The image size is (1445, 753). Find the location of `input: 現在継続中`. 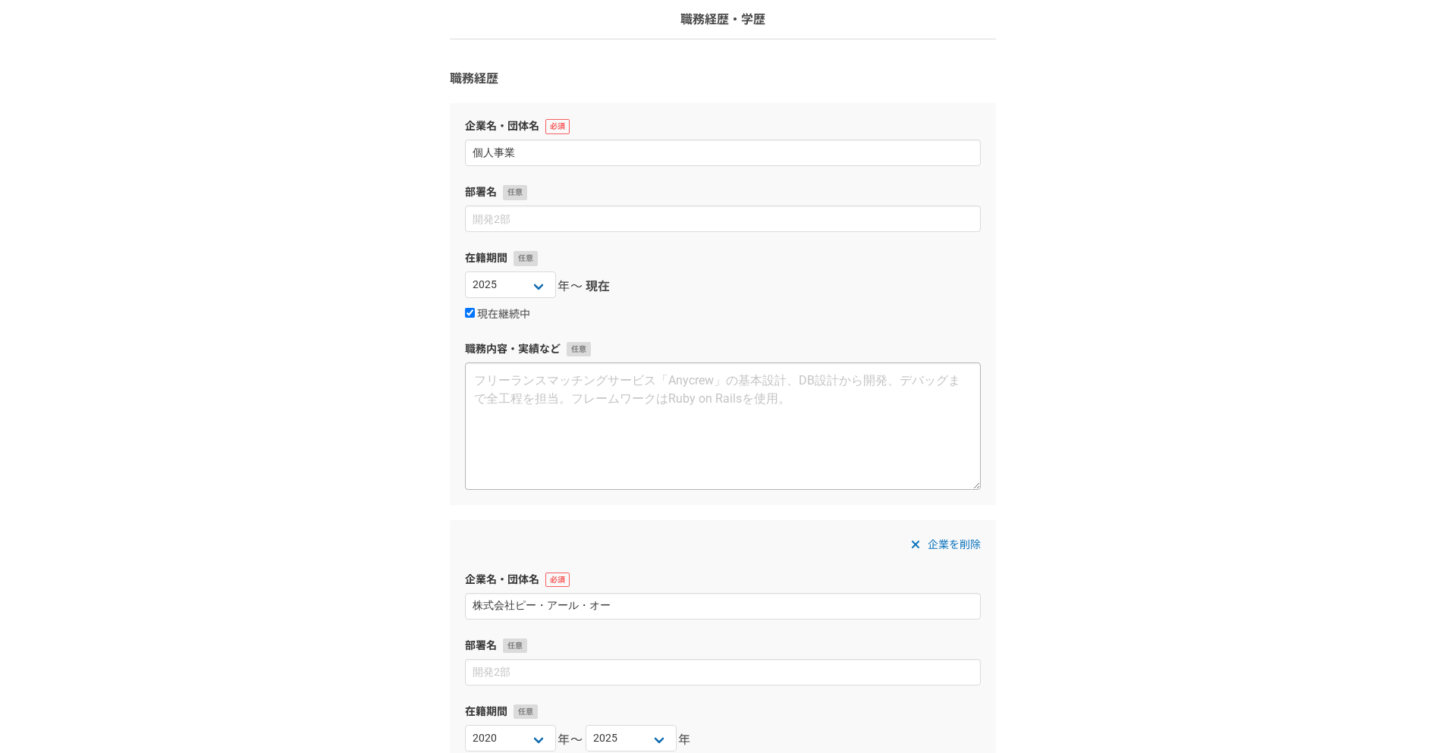

input: 現在継続中 is located at coordinates (470, 313).